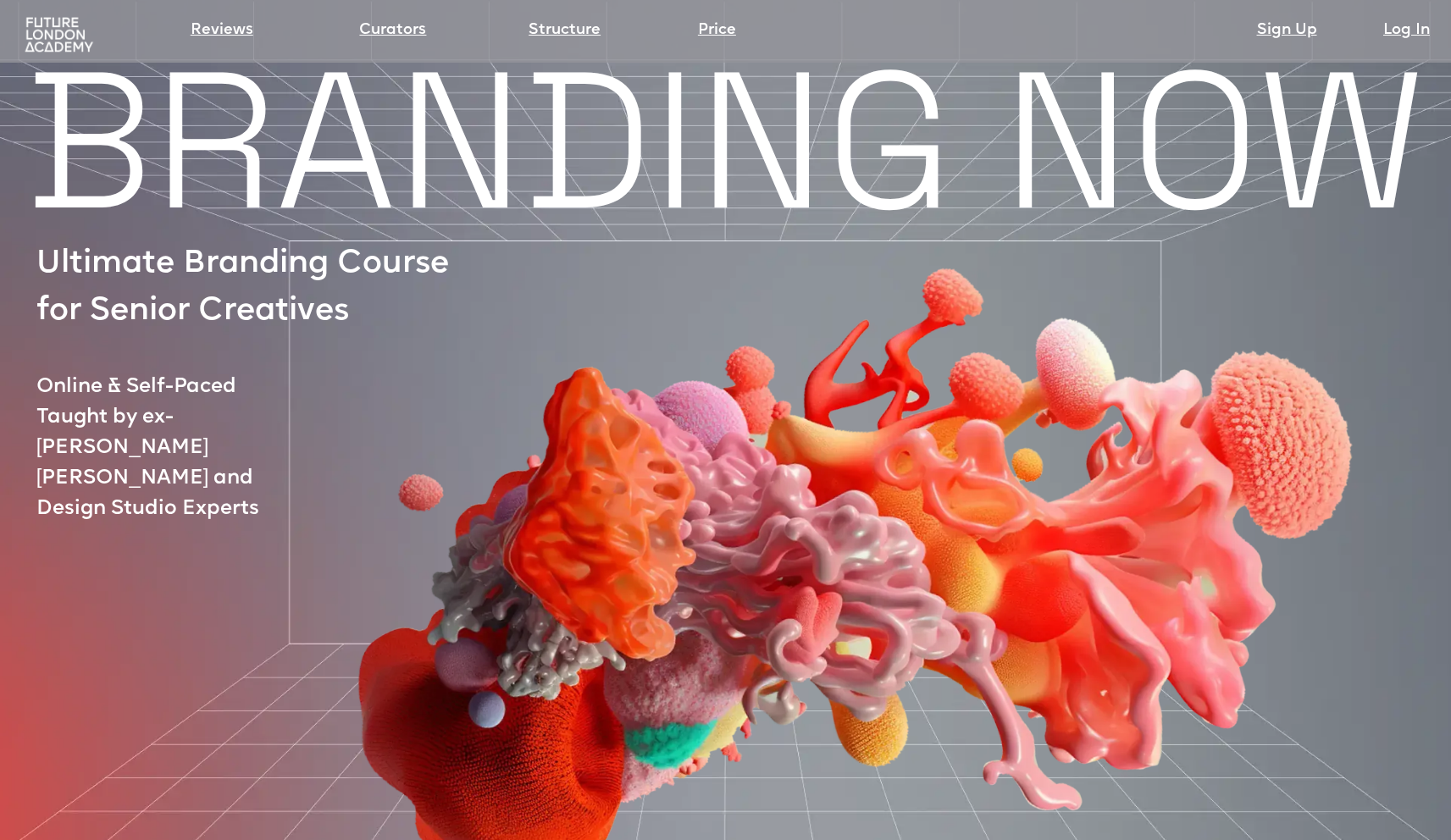 Image resolution: width=1451 pixels, height=840 pixels. What do you see at coordinates (565, 31) in the screenshot?
I see `a: Structure` at bounding box center [565, 31].